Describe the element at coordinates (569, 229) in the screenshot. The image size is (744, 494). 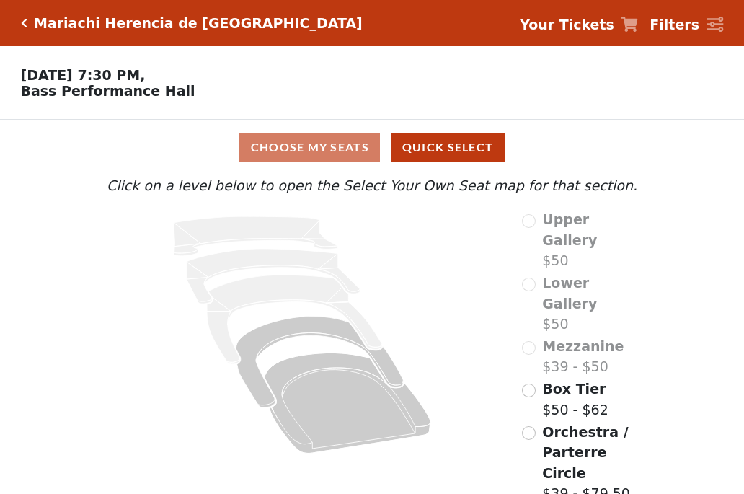
I see `span: Upper Gallery` at that location.